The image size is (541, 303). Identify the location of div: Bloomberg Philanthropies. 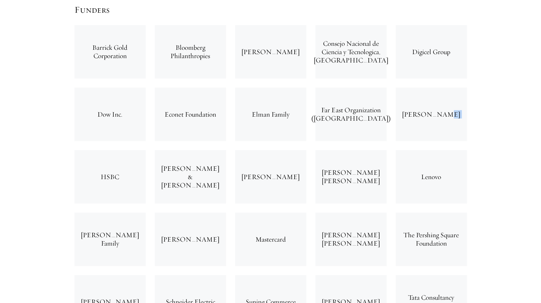
(190, 52).